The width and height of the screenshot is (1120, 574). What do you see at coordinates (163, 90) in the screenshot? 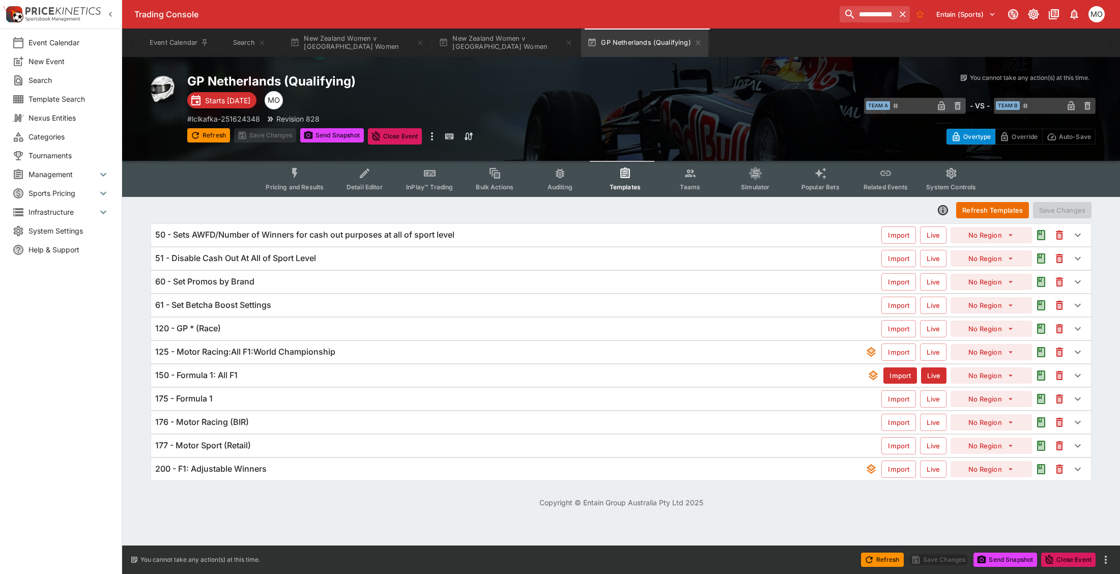
I see `img: motorracing.png` at bounding box center [163, 90].